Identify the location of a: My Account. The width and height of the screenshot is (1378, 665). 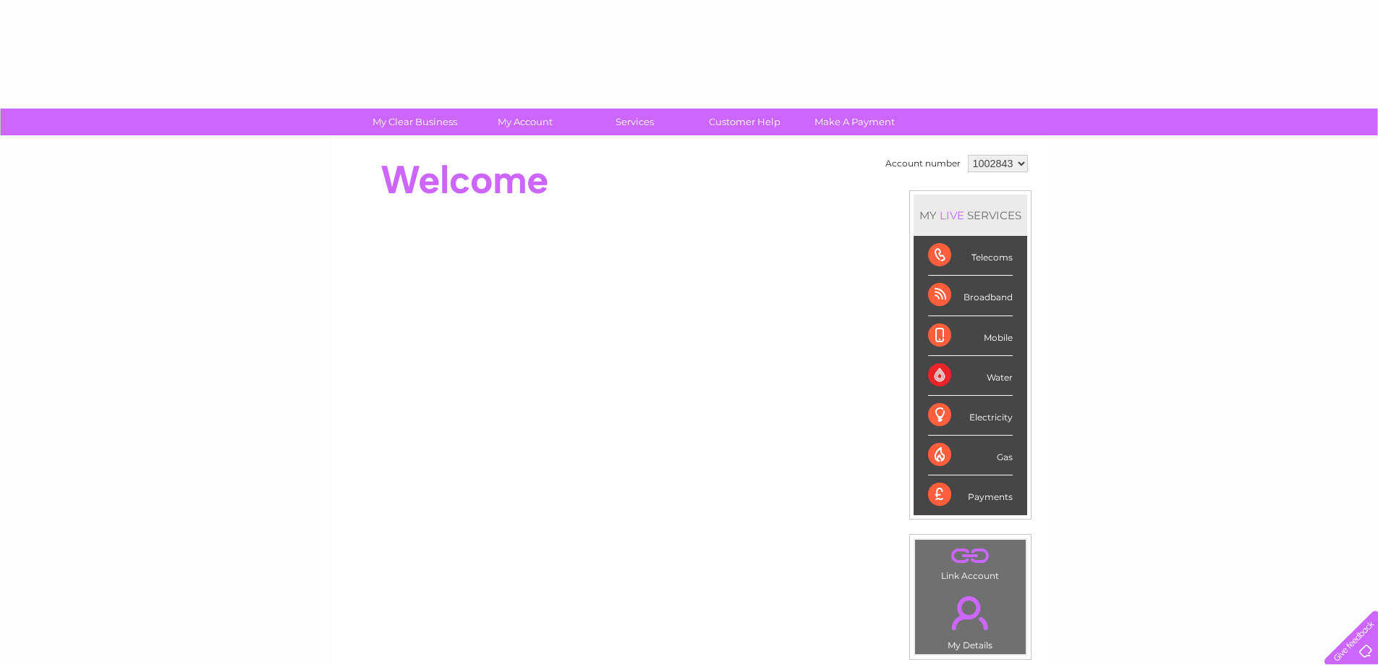
(524, 122).